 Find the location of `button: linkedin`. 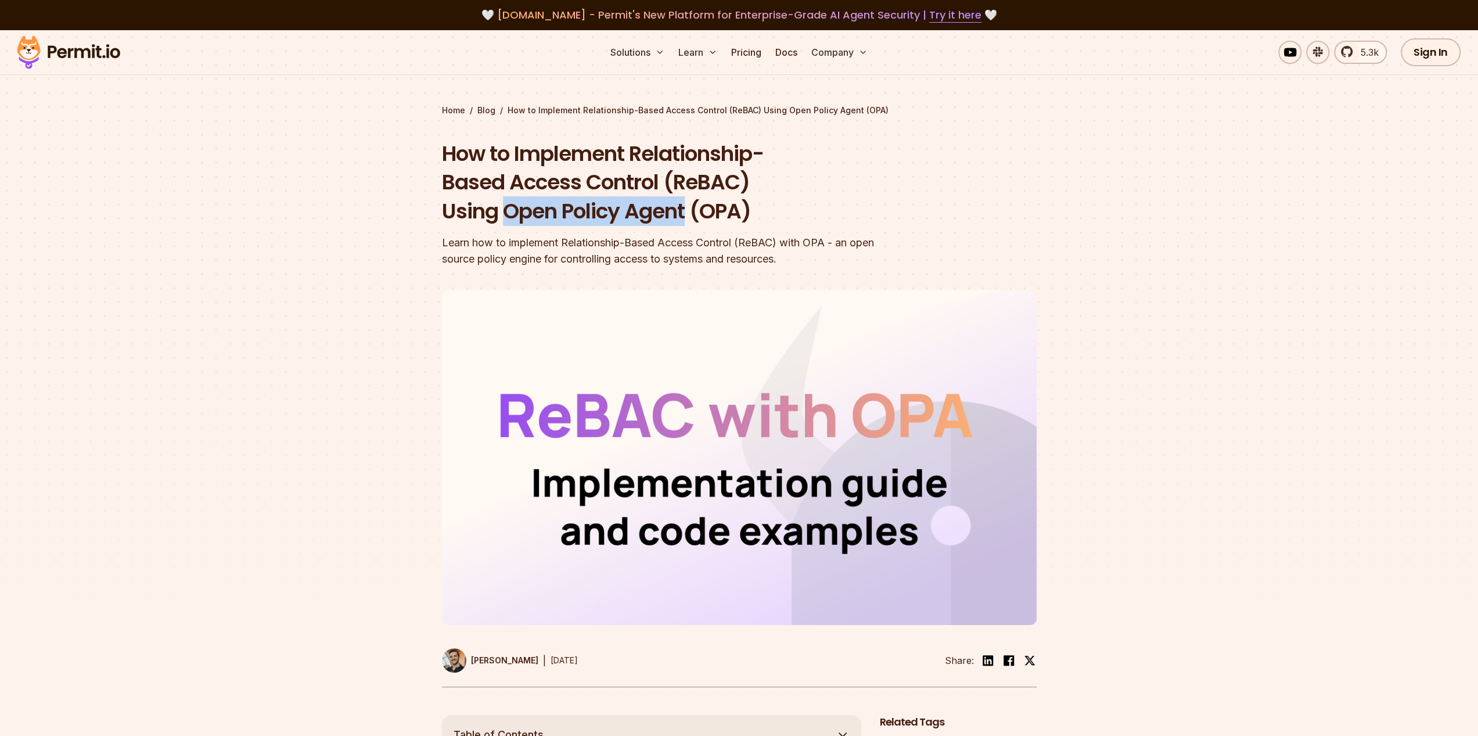

button: linkedin is located at coordinates (988, 660).